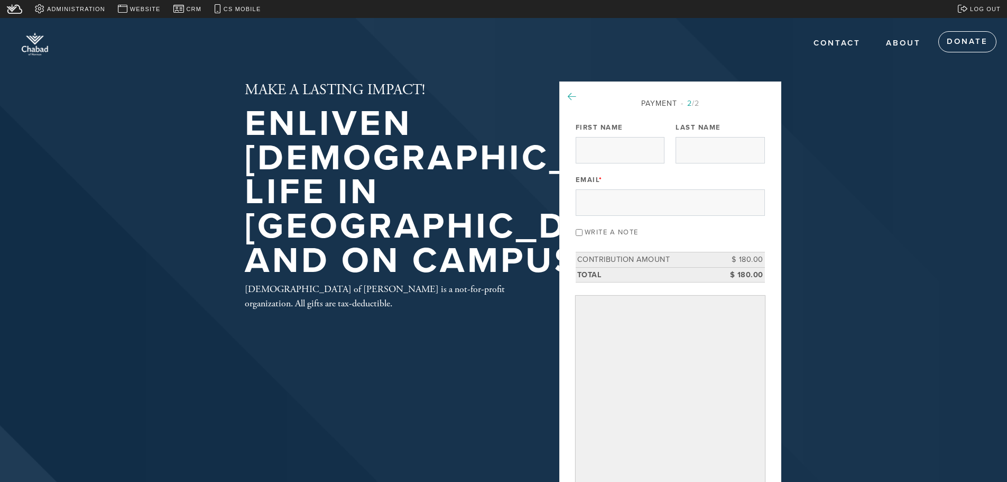 The width and height of the screenshot is (1007, 482). What do you see at coordinates (837, 43) in the screenshot?
I see `a: Contact` at bounding box center [837, 43].